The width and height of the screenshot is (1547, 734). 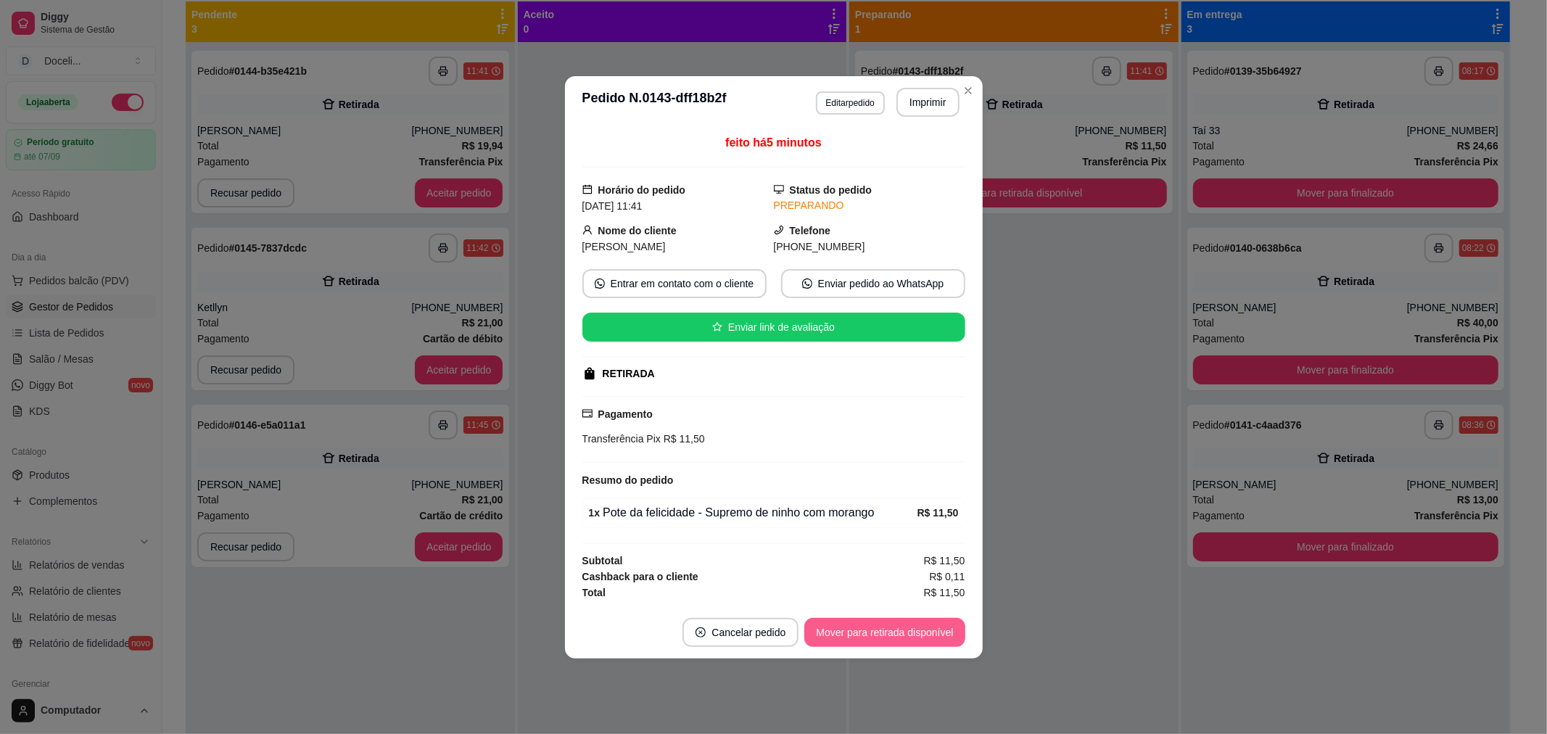 I want to click on strong: Telefone, so click(x=810, y=231).